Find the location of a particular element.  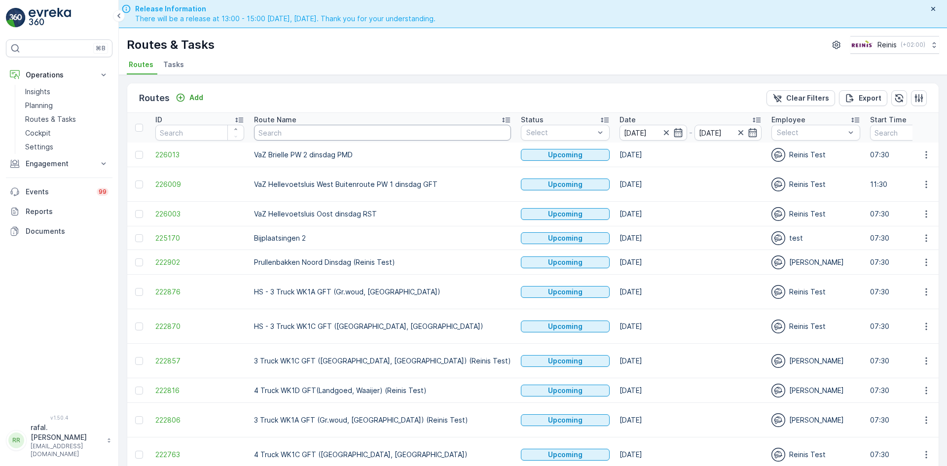

p: Insights is located at coordinates (37, 92).